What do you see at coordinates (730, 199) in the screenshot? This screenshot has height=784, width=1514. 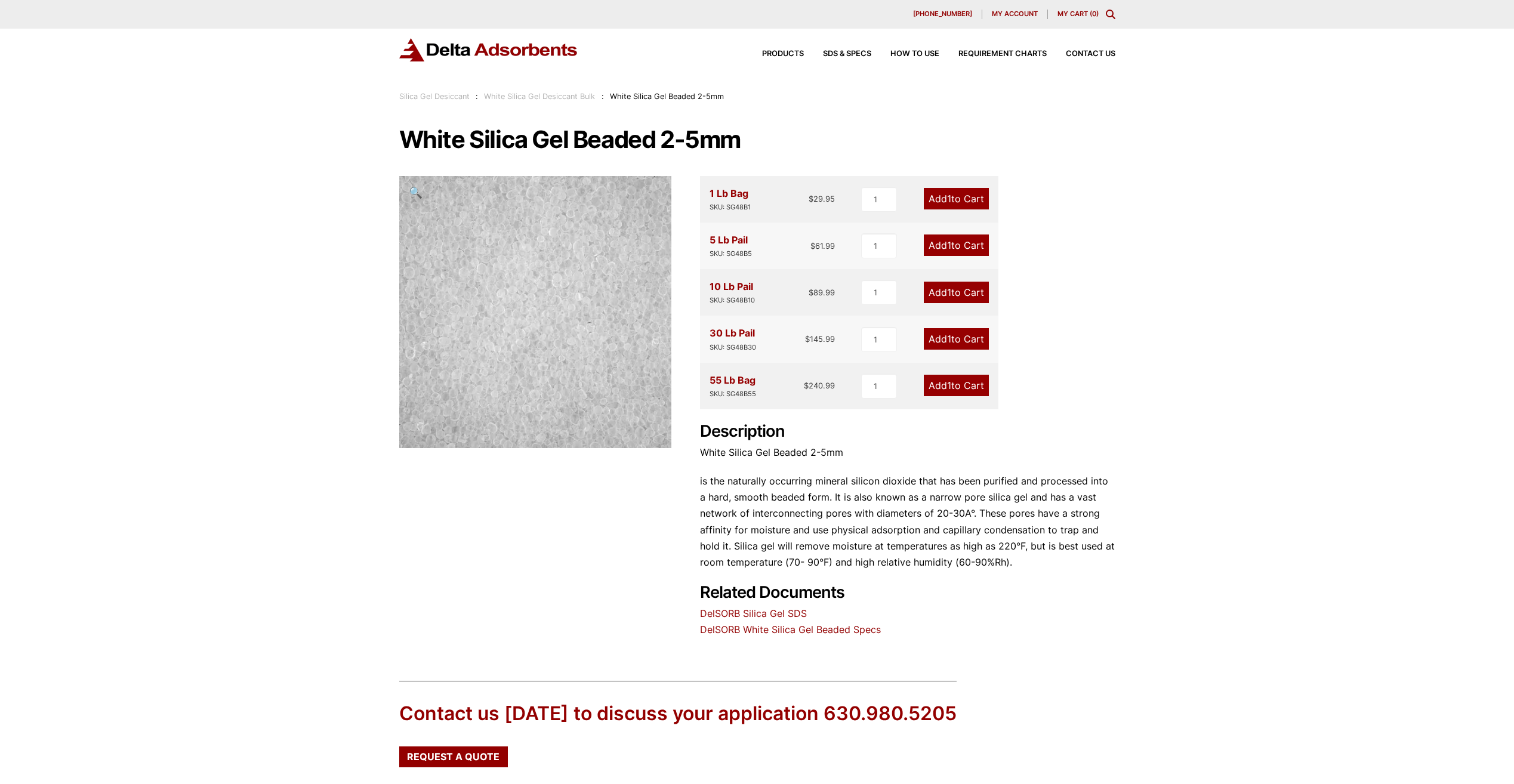 I see `div: 1 Lb Bag` at bounding box center [730, 199].